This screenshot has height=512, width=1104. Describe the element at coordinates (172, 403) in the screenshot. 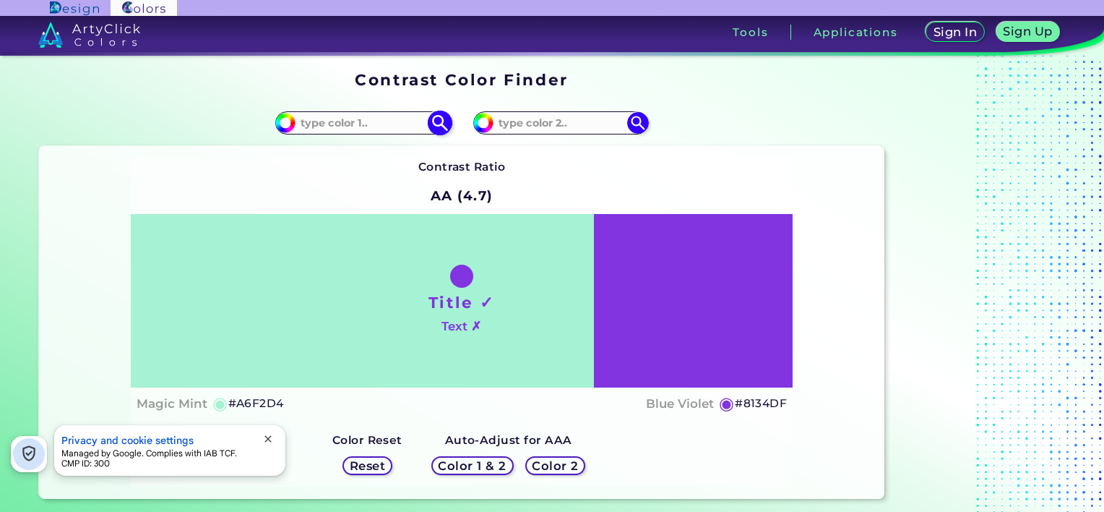

I see `h4: Magic Mint` at that location.